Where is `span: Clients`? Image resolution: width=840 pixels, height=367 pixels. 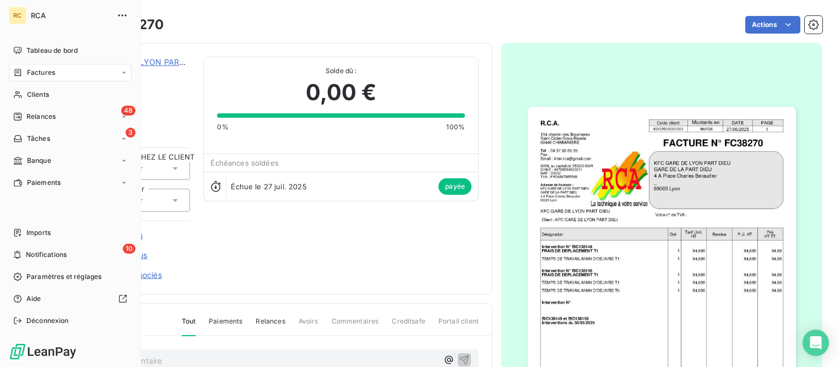
span: Clients is located at coordinates (38, 95).